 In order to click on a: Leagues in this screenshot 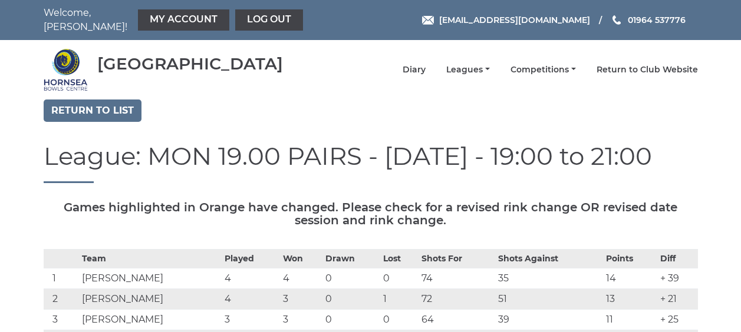, I will do `click(468, 70)`.